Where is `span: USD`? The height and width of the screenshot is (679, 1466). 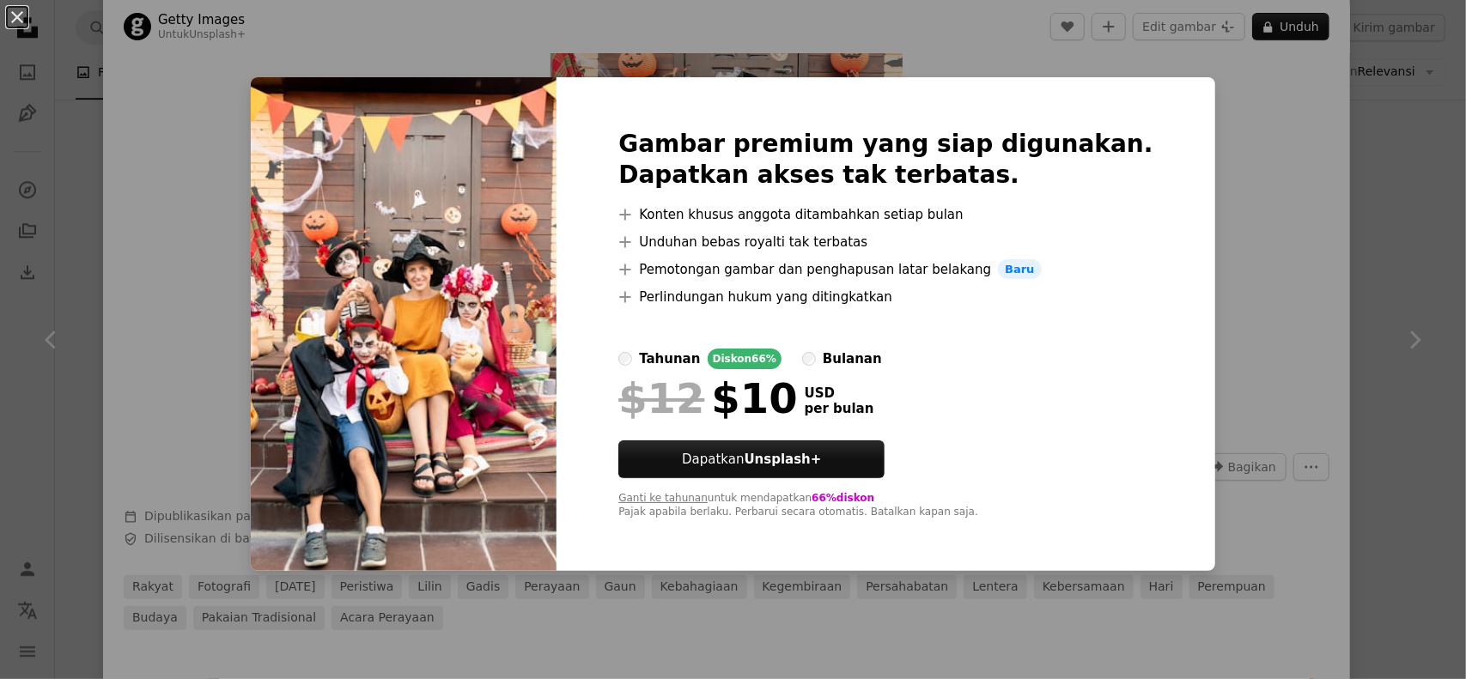 span: USD is located at coordinates (839, 393).